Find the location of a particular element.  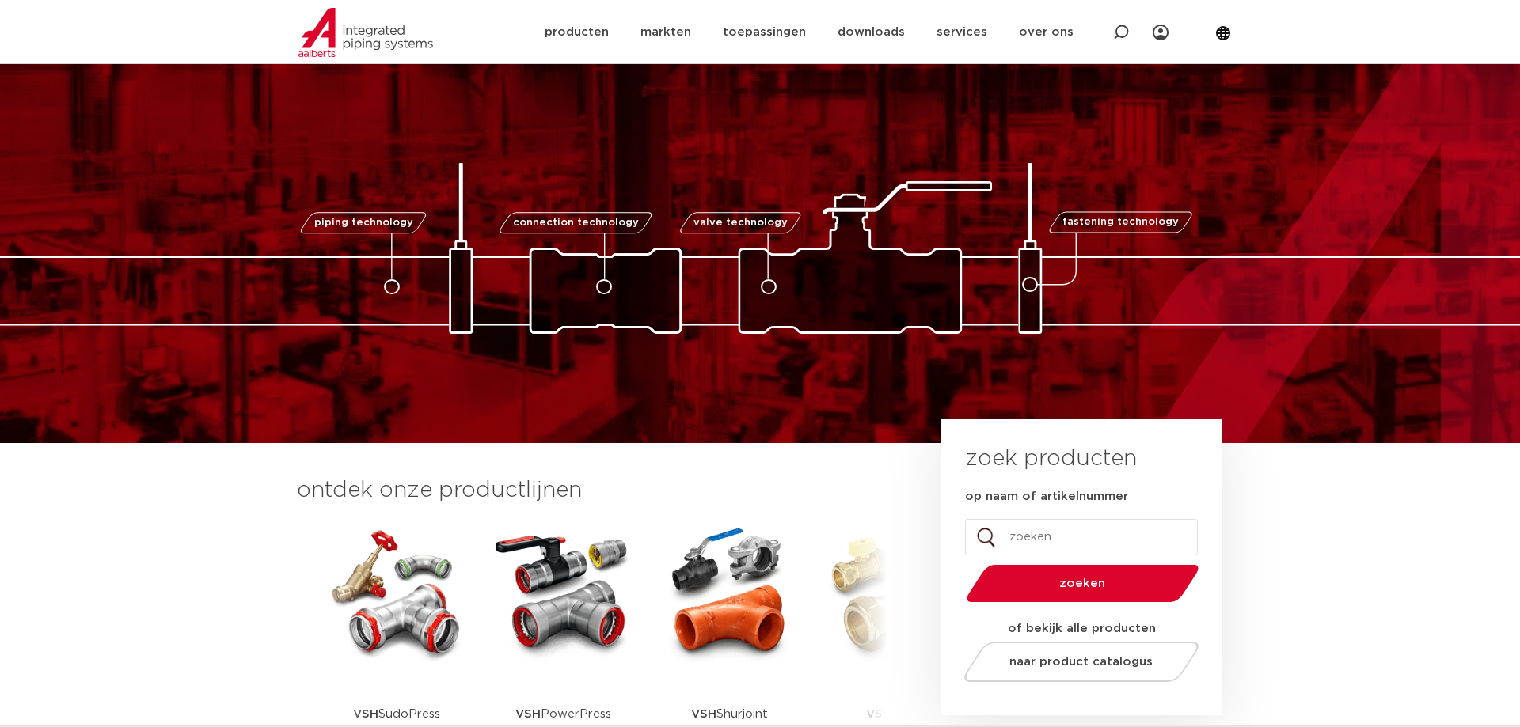

span: naar product catalogus is located at coordinates (1081, 662).